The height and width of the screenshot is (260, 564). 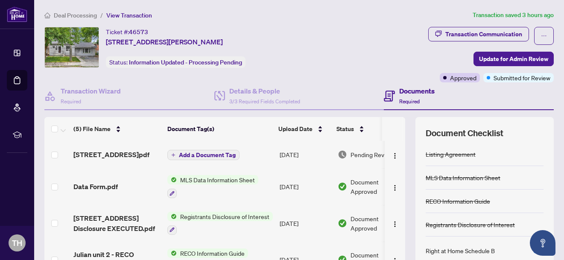 What do you see at coordinates (542, 243) in the screenshot?
I see `button: Open asap` at bounding box center [542, 243].